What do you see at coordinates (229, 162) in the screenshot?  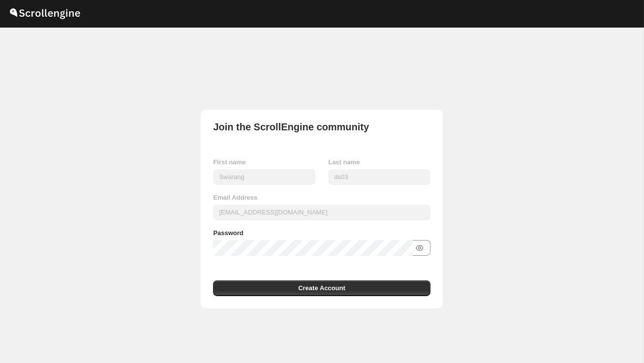 I see `b: First name` at bounding box center [229, 162].